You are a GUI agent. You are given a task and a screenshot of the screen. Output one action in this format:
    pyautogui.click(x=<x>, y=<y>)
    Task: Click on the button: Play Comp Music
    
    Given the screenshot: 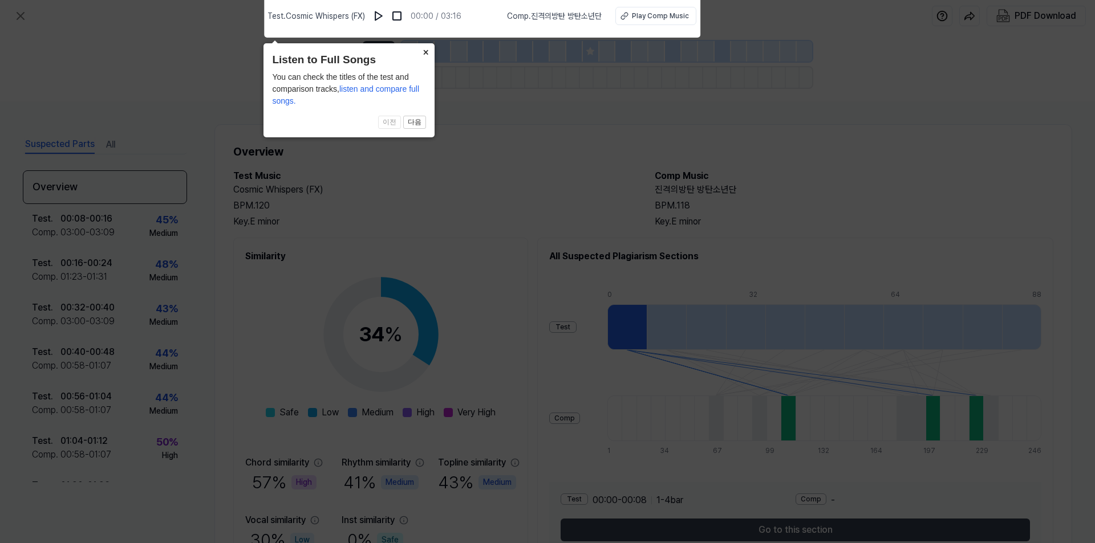 What is the action you would take?
    pyautogui.click(x=656, y=16)
    